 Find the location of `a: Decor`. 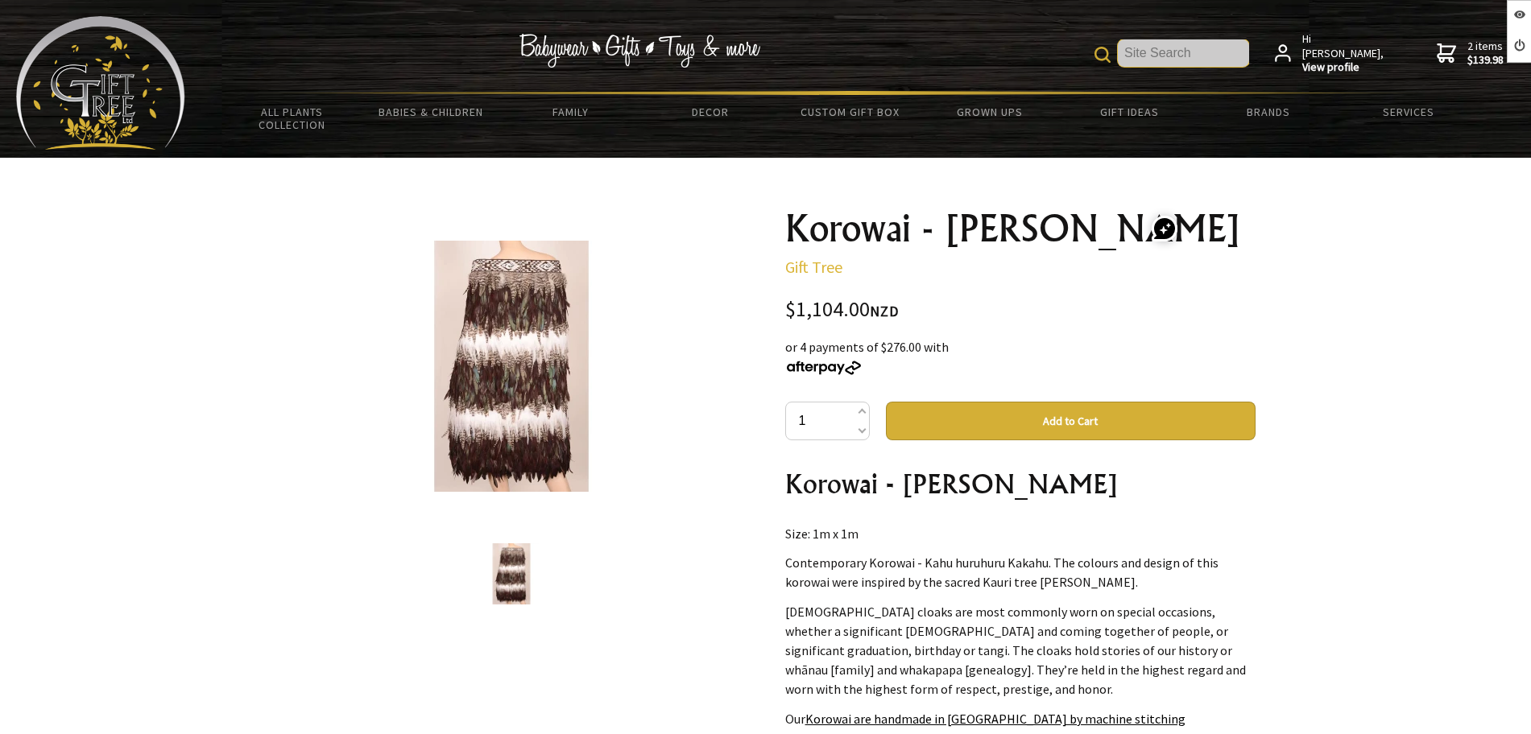

a: Decor is located at coordinates (710, 112).